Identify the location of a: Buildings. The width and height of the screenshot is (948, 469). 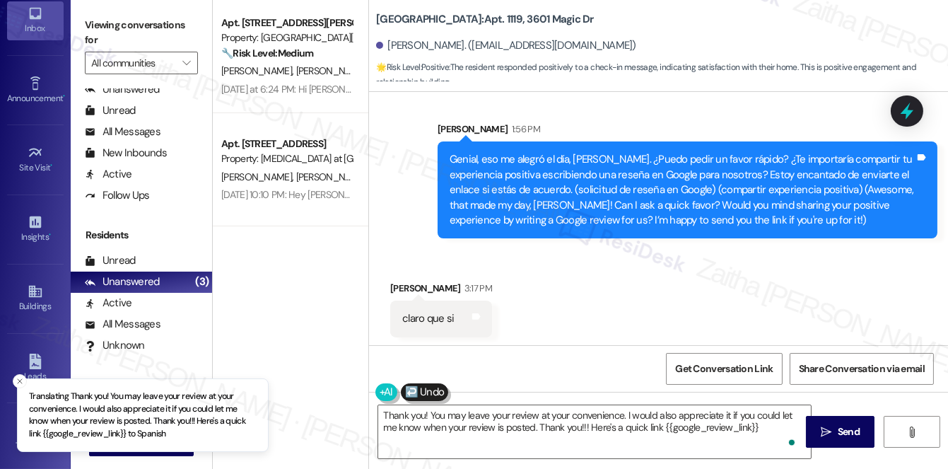
(35, 298).